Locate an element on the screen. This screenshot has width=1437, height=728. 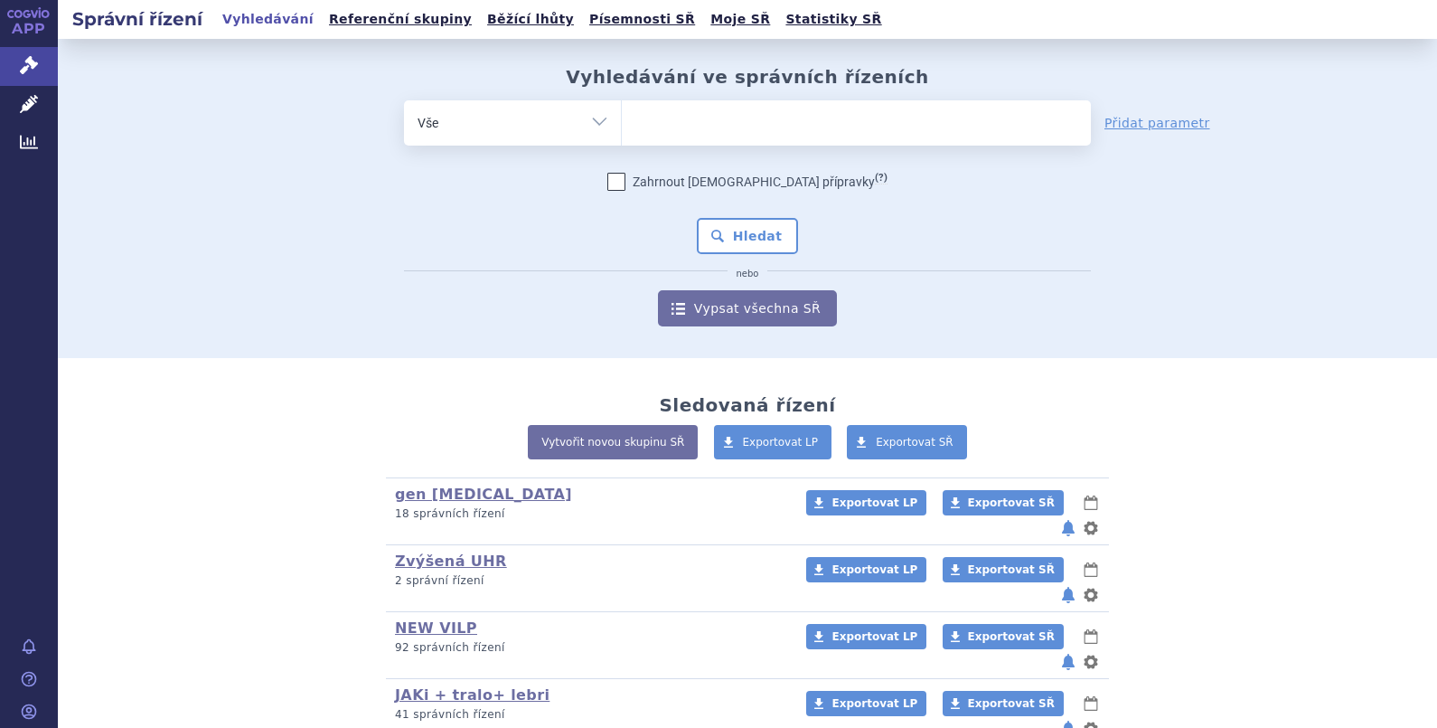
a: Vypsat všechna SŘ is located at coordinates (747, 308).